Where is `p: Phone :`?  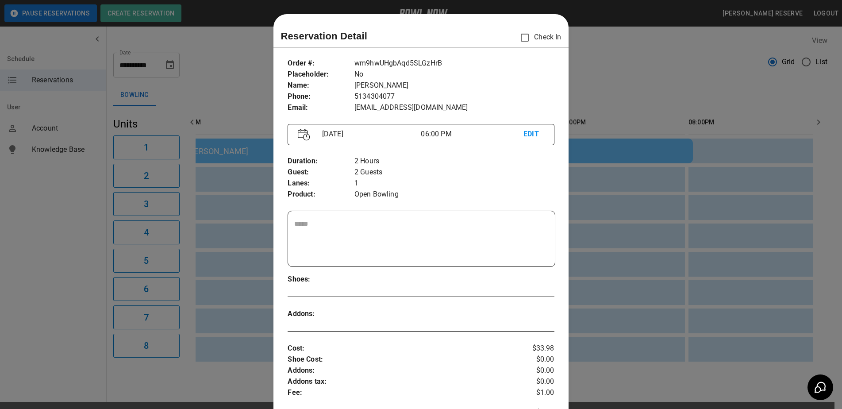
p: Phone : is located at coordinates (321, 96).